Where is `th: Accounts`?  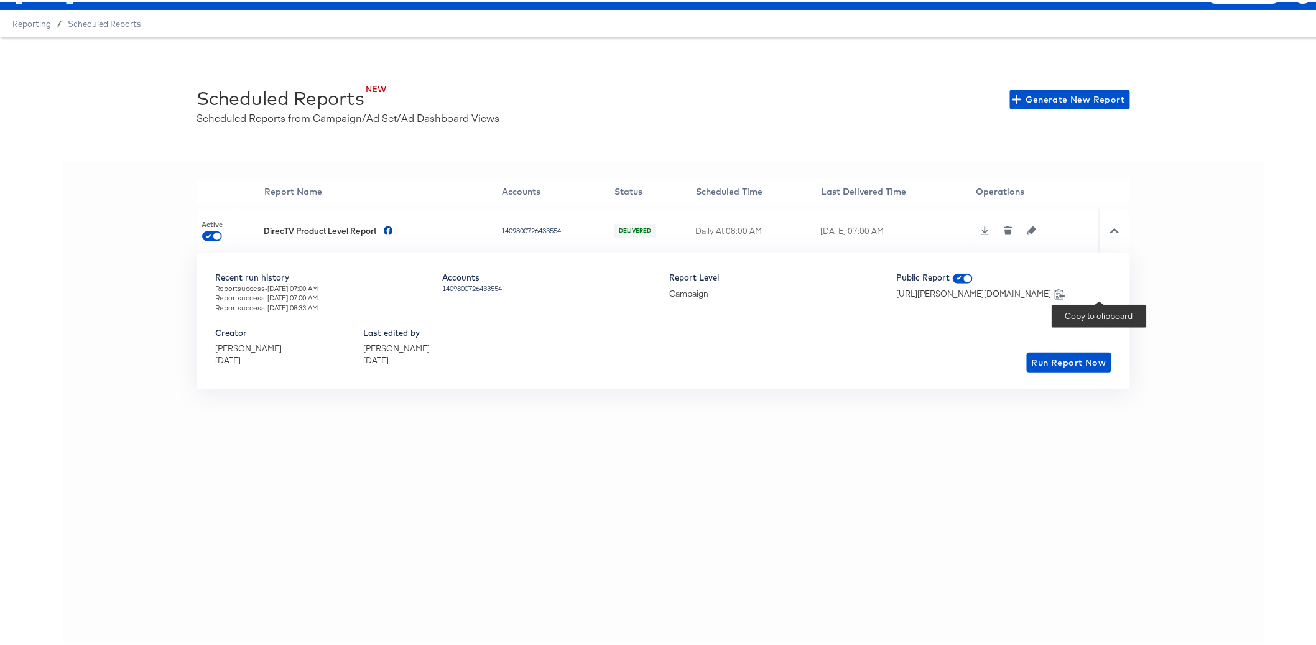
th: Accounts is located at coordinates (557, 189).